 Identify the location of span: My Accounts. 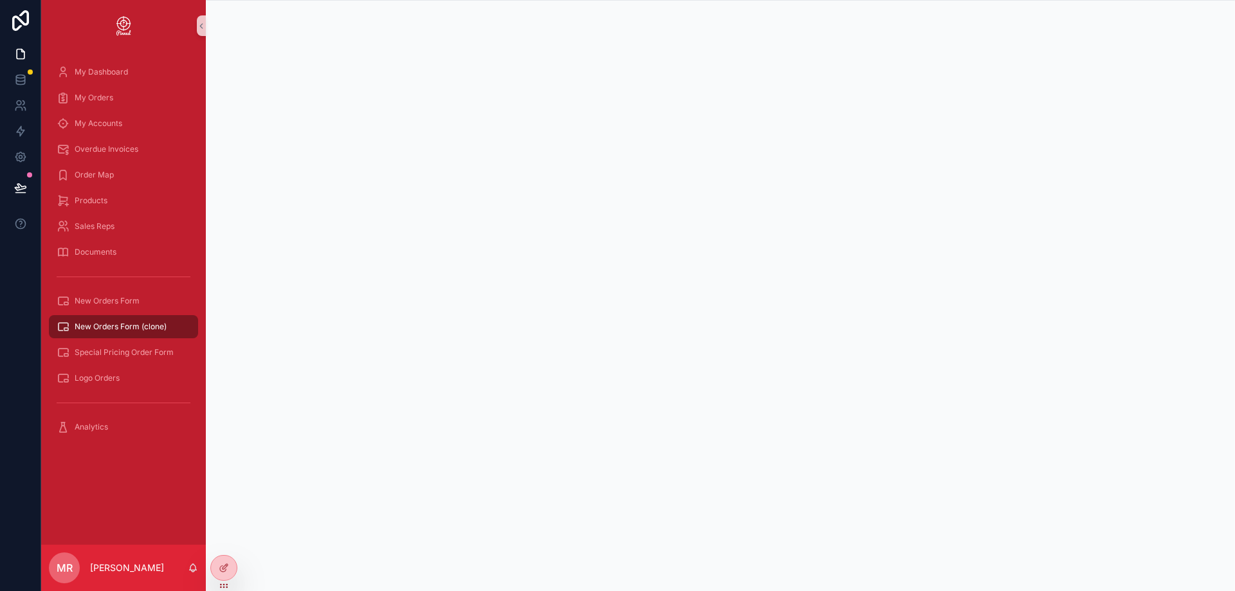
(98, 123).